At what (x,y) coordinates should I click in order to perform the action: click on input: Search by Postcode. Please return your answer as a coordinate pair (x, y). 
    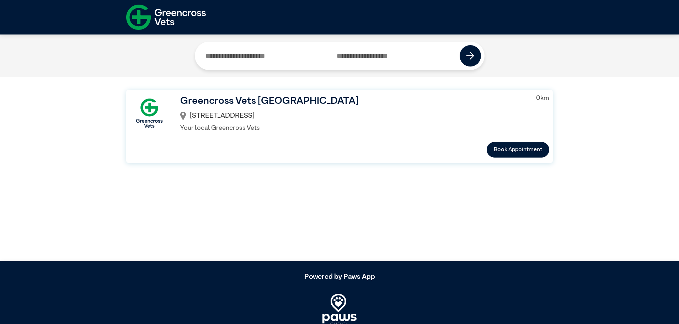
    Looking at the image, I should click on (394, 56).